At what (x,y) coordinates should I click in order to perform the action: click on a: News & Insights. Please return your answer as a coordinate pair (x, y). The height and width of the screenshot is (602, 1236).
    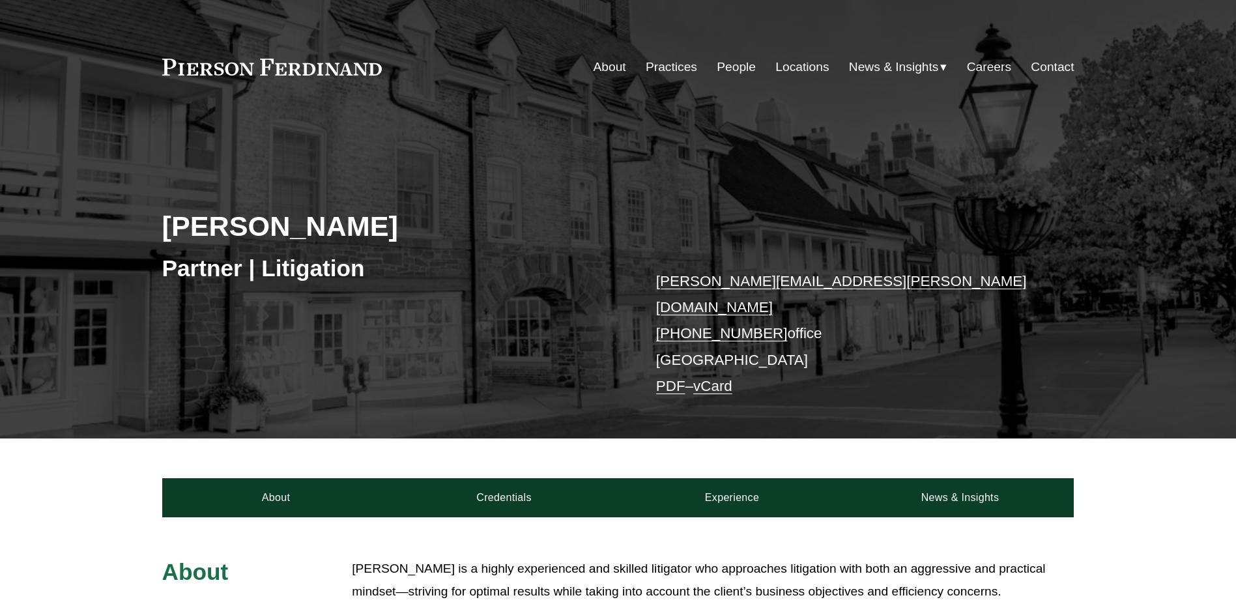
    Looking at the image, I should click on (960, 498).